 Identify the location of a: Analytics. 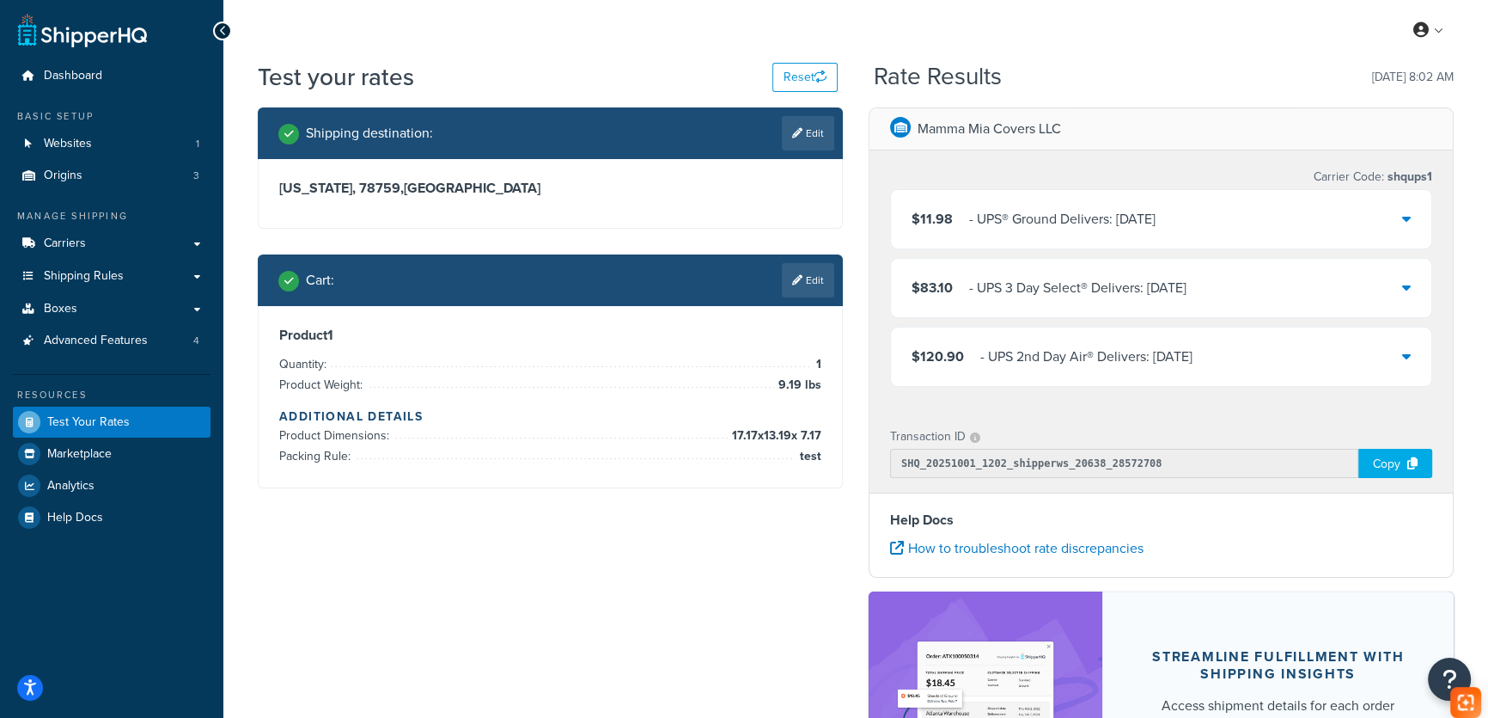
(112, 486).